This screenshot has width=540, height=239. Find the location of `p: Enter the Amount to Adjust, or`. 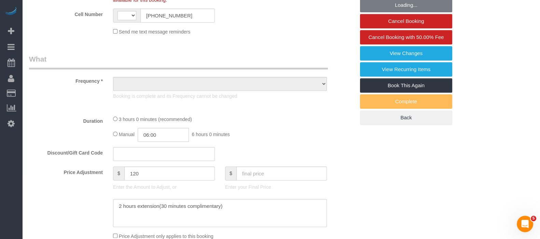

p: Enter the Amount to Adjust, or is located at coordinates (164, 187).